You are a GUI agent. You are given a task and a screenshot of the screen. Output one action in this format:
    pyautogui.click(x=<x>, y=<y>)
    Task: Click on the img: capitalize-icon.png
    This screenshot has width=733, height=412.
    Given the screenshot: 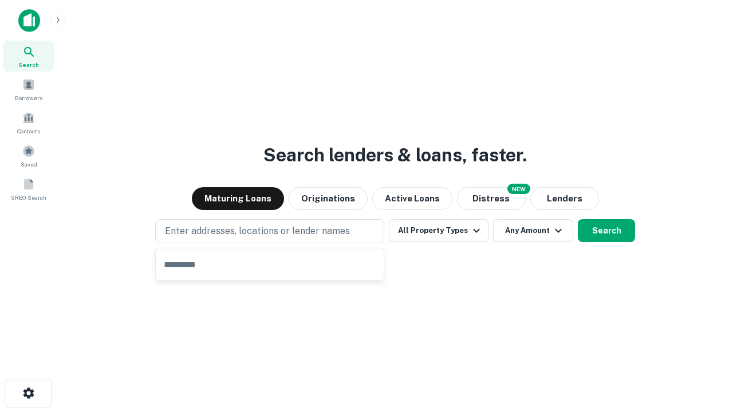 What is the action you would take?
    pyautogui.click(x=29, y=21)
    